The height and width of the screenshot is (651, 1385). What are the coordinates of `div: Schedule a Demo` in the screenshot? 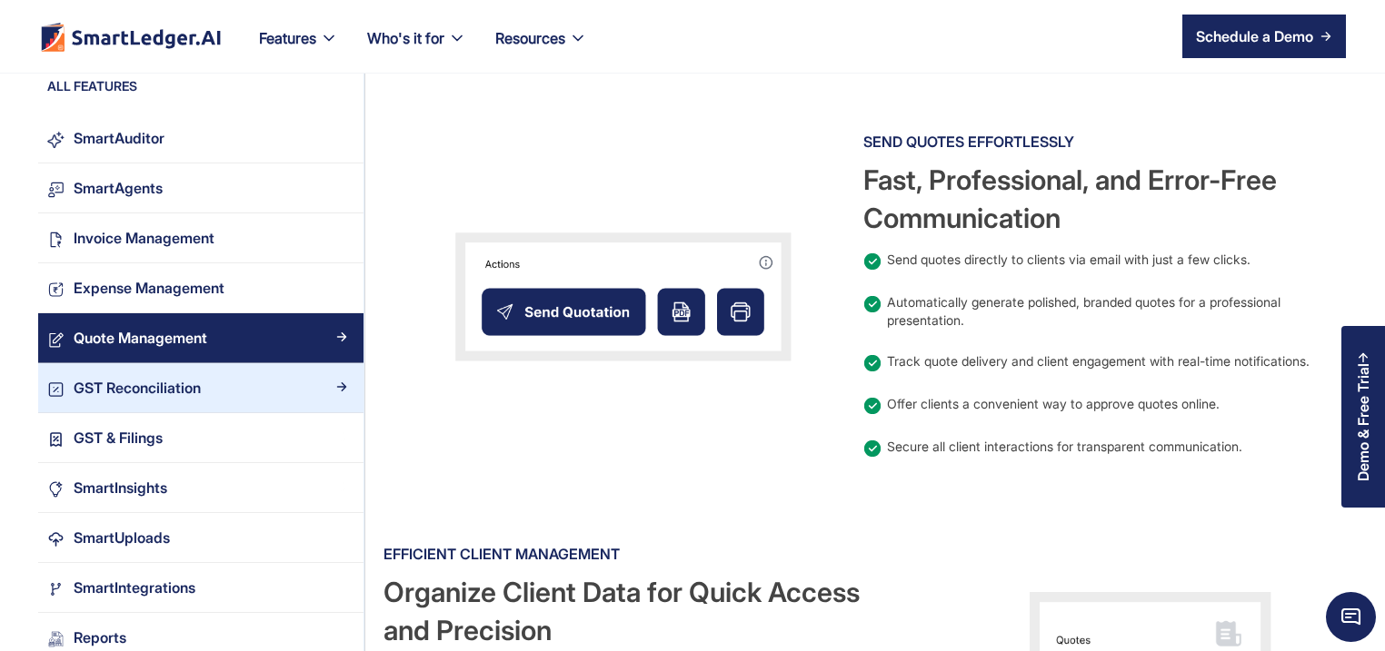 It's located at (1254, 36).